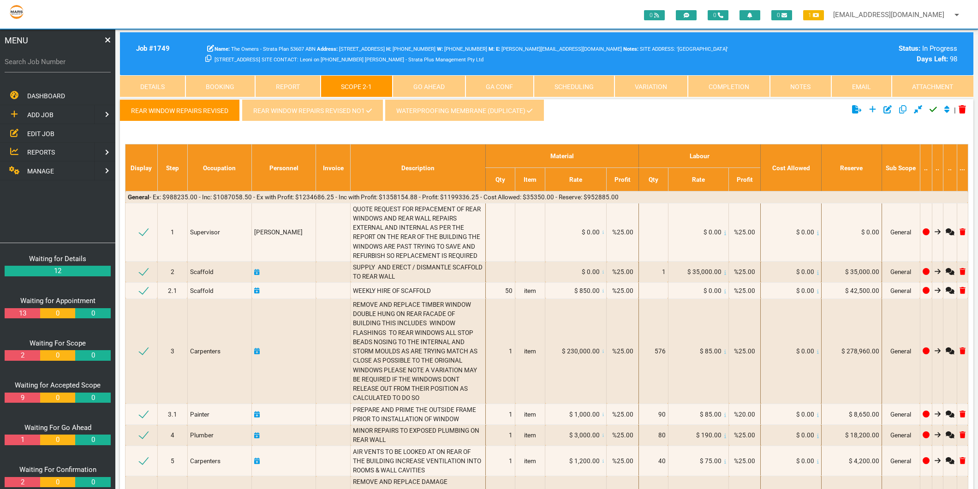  Describe the element at coordinates (58, 385) in the screenshot. I see `a: Waiting for Accepted Scope` at that location.